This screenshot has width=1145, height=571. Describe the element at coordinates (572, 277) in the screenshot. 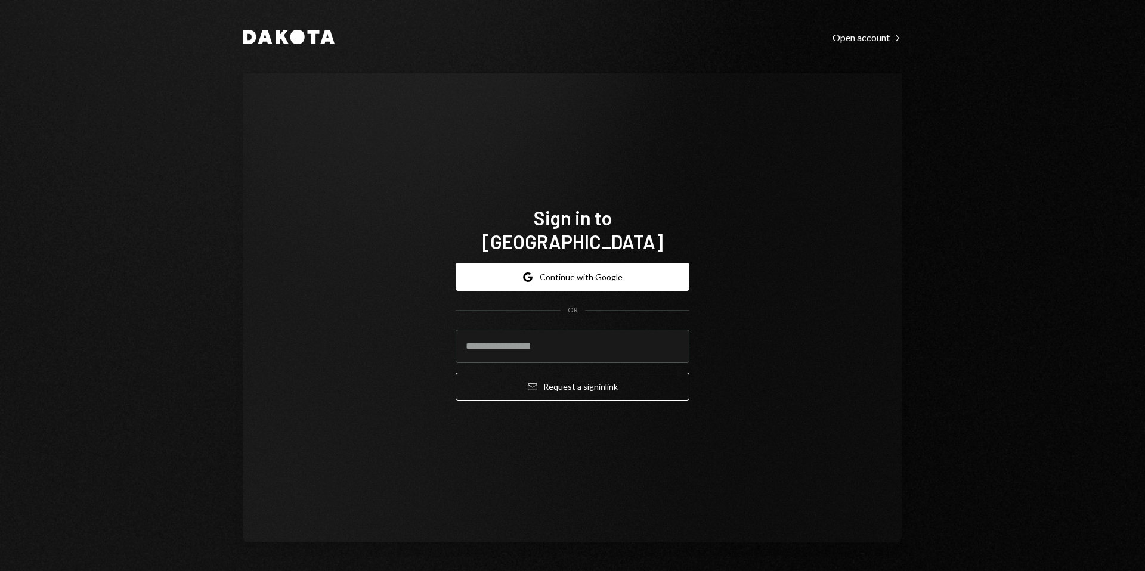

I see `button: Continue with Google` at that location.